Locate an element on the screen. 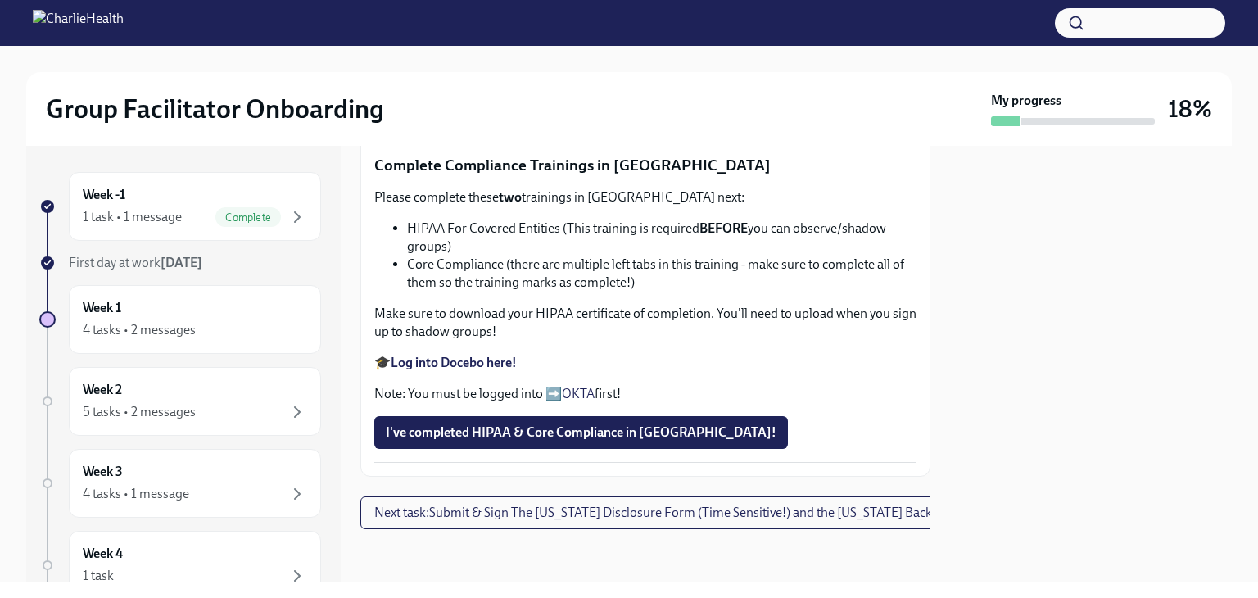 The width and height of the screenshot is (1258, 598). h6: Week 2 is located at coordinates (102, 390).